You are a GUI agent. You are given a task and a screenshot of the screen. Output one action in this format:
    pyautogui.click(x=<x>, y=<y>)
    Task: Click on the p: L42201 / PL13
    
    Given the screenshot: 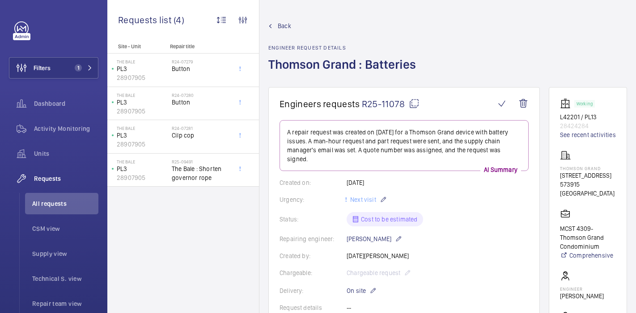 What is the action you would take?
    pyautogui.click(x=587, y=117)
    